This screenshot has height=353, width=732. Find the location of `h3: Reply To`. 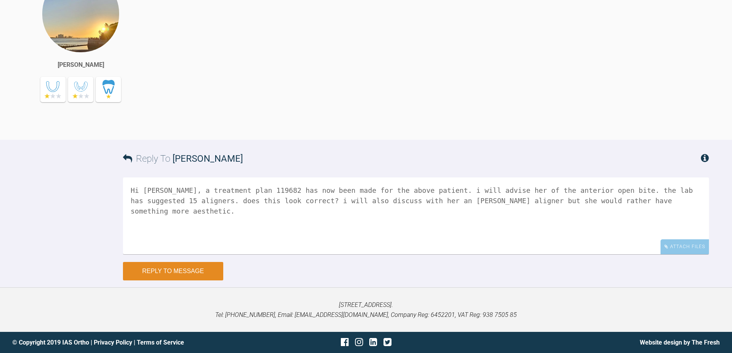

h3: Reply To is located at coordinates (183, 159).